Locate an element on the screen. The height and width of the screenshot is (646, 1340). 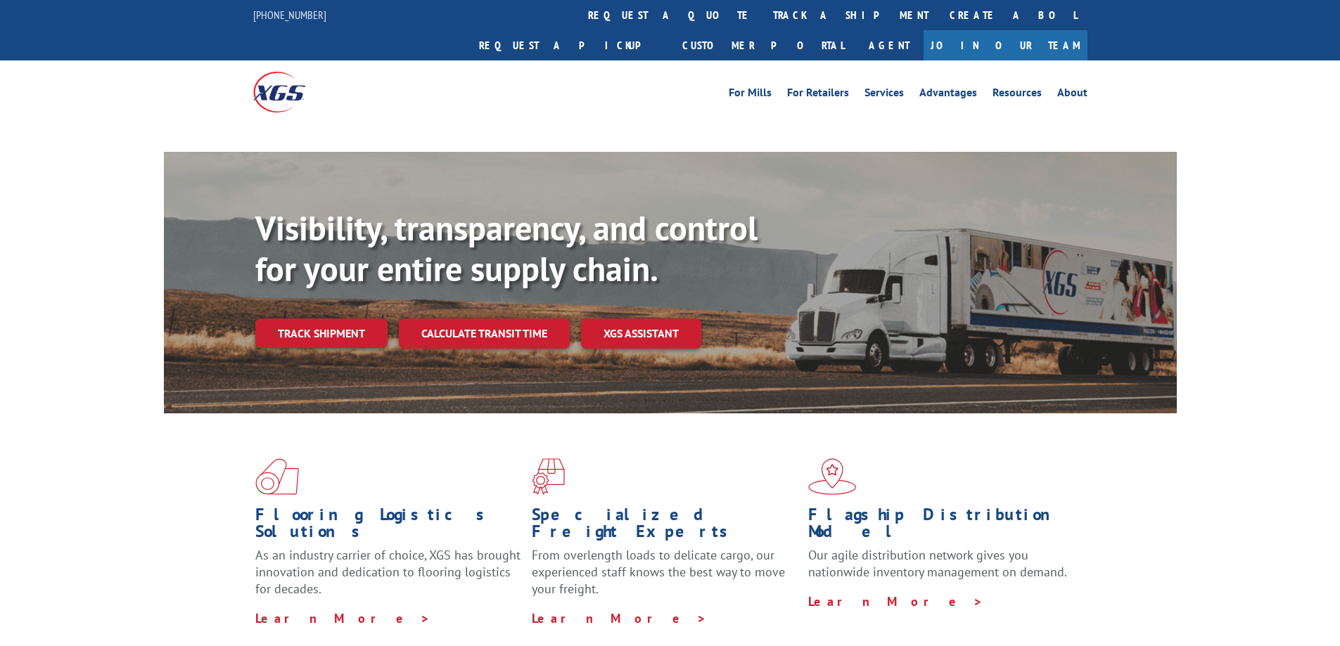
span: As an industry carrier of choice, XGS has brought innovation and dedication to flooring logistics... is located at coordinates (388, 572).